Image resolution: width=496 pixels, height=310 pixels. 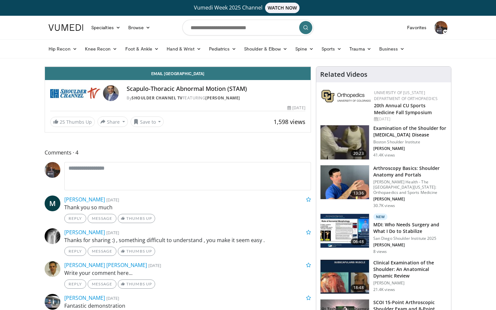 What do you see at coordinates (384, 289) in the screenshot?
I see `p: 21.4K views` at bounding box center [384, 289].